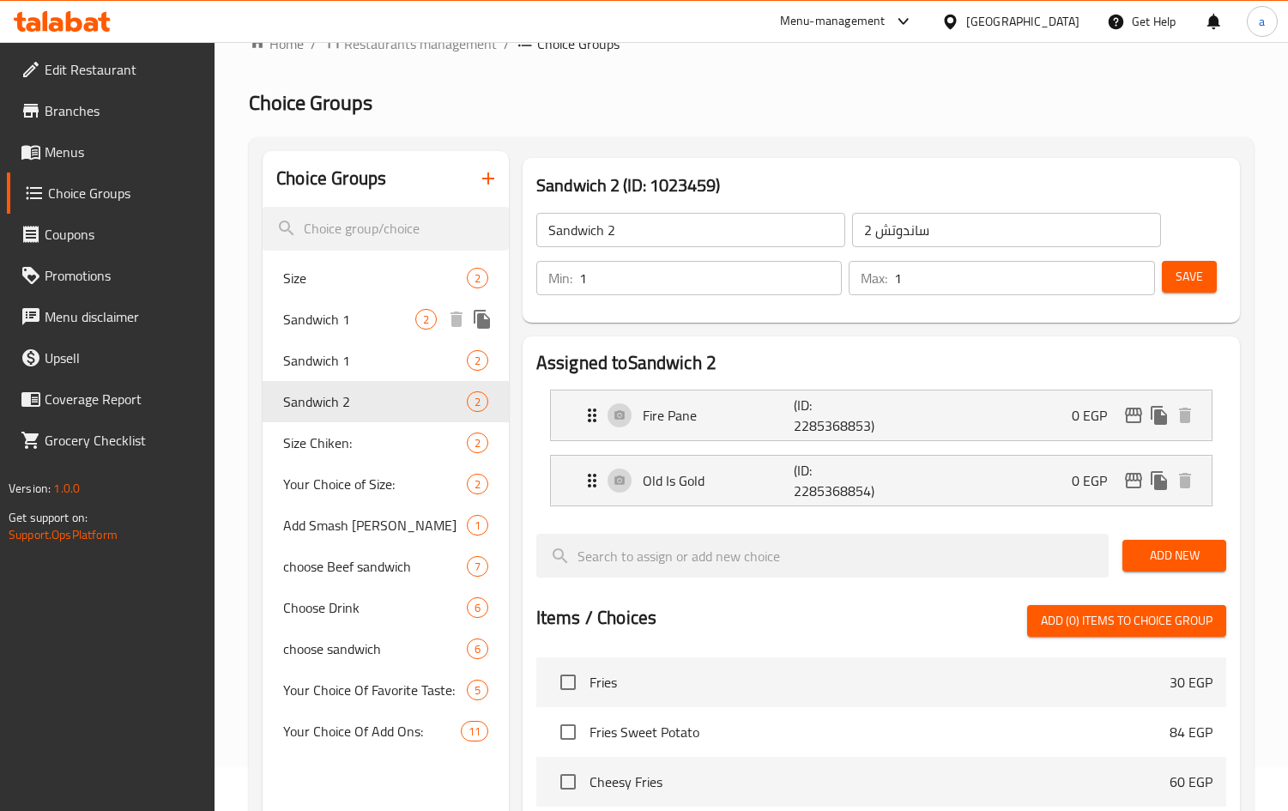 The image size is (1288, 811). Describe the element at coordinates (477, 649) in the screenshot. I see `span: 6` at that location.